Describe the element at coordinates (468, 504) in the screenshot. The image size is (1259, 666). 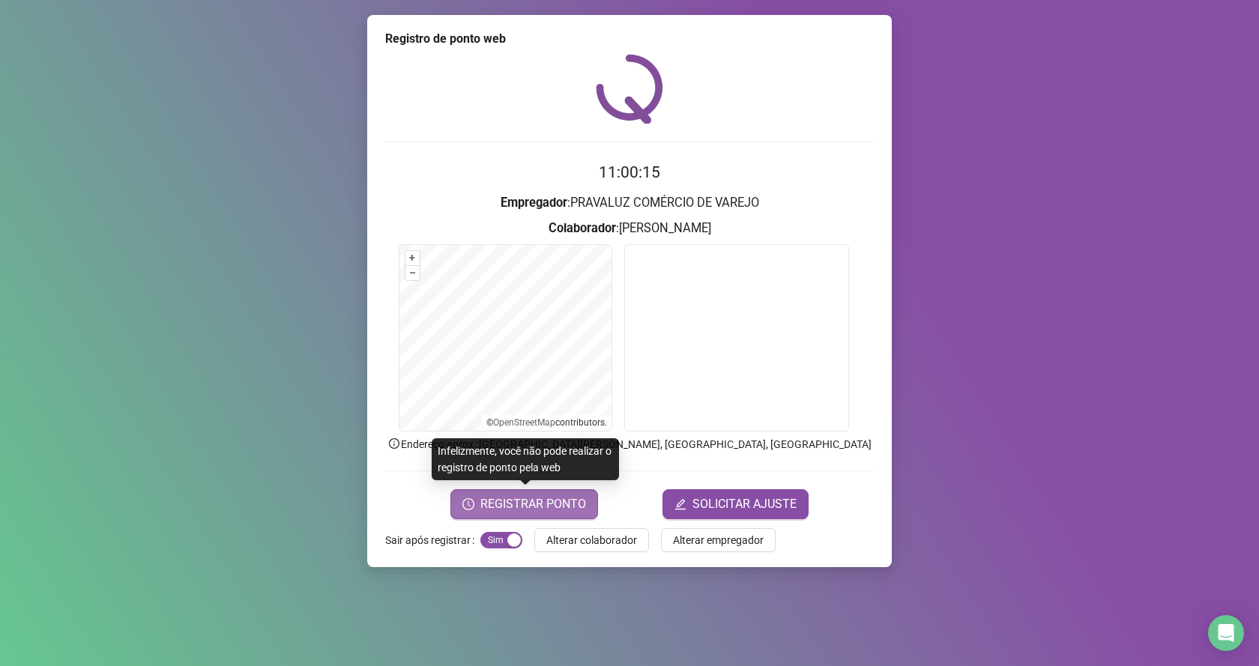
I see `span: clock-circle` at that location.